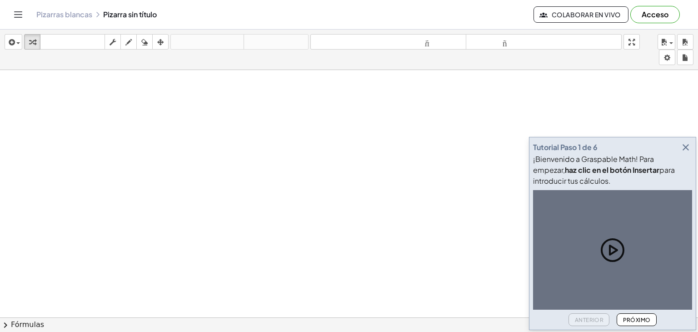  Describe the element at coordinates (581, 15) in the screenshot. I see `button: Colaborar en vivo` at that location.